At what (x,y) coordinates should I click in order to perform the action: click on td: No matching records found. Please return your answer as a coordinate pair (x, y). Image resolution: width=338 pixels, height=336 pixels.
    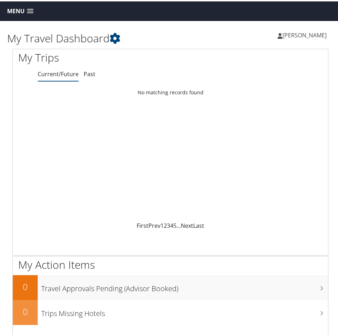
    Looking at the image, I should click on (171, 91).